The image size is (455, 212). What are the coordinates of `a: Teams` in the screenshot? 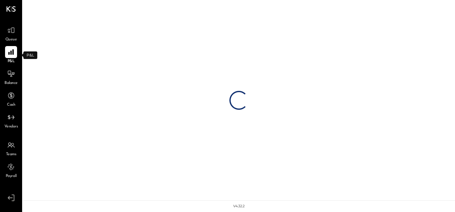 It's located at (11, 149).